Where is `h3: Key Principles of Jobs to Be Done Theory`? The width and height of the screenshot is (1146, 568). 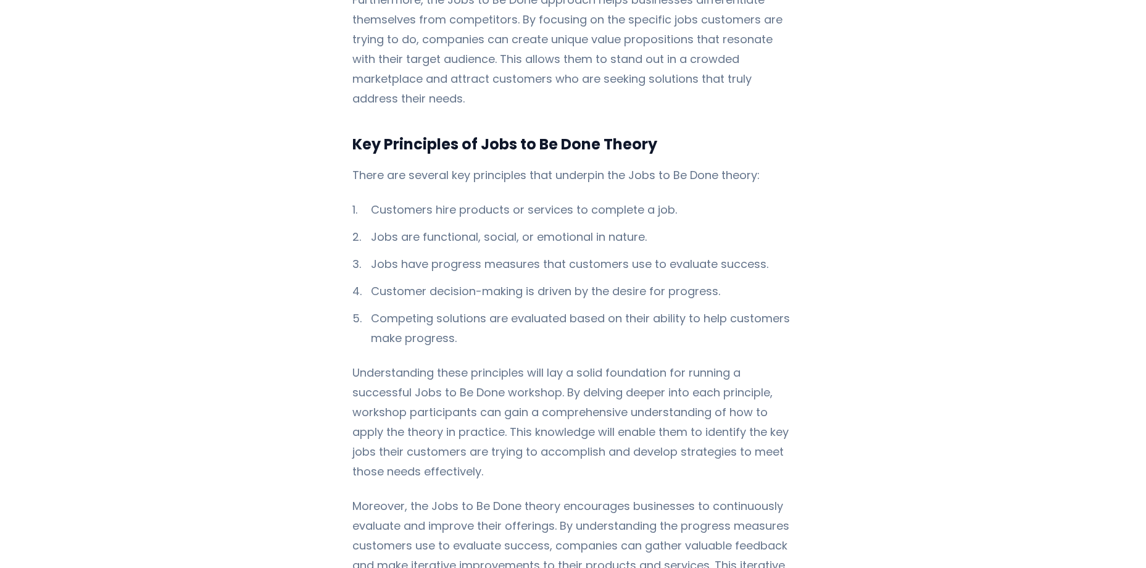
h3: Key Principles of Jobs to Be Done Theory is located at coordinates (573, 144).